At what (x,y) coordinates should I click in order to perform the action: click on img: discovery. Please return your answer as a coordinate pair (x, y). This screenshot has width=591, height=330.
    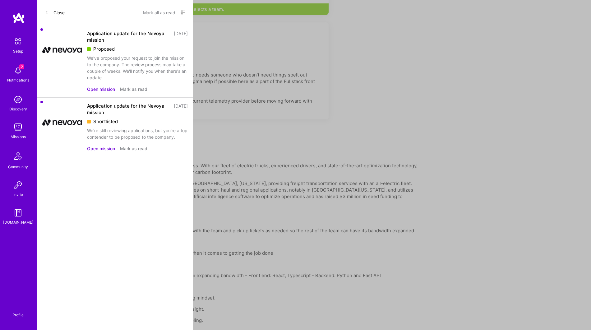
    Looking at the image, I should click on (18, 99).